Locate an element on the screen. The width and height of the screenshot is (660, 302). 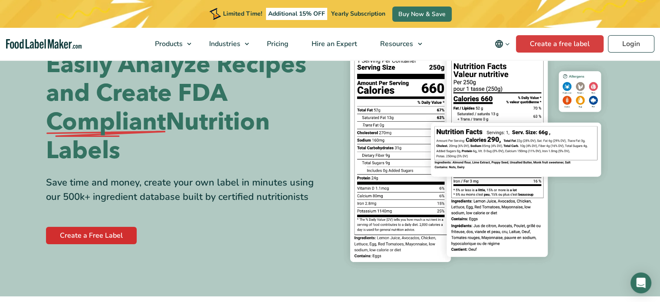
span: Limited Time! is located at coordinates (243, 13).